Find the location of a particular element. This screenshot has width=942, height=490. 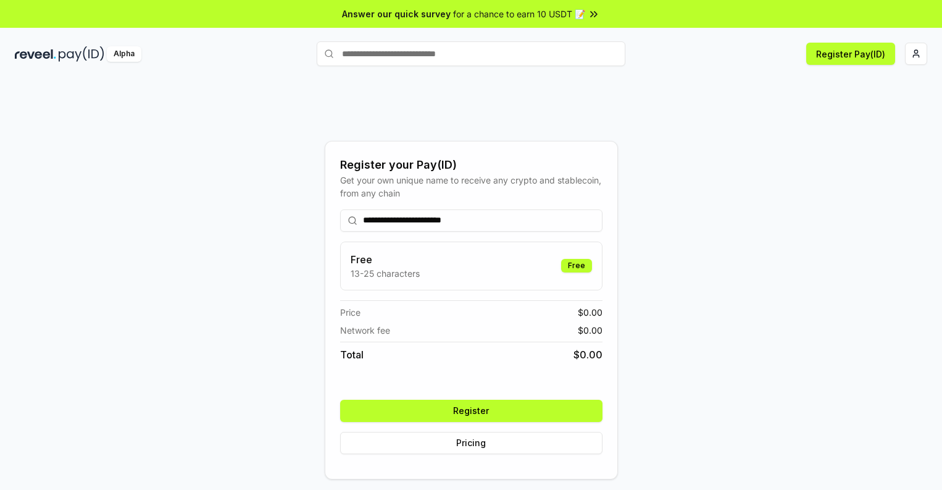

span: Answer our quick survey is located at coordinates (396, 14).